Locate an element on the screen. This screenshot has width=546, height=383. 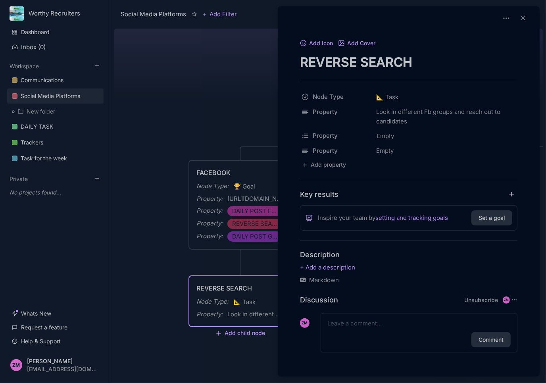
button: add key result is located at coordinates (513, 194).